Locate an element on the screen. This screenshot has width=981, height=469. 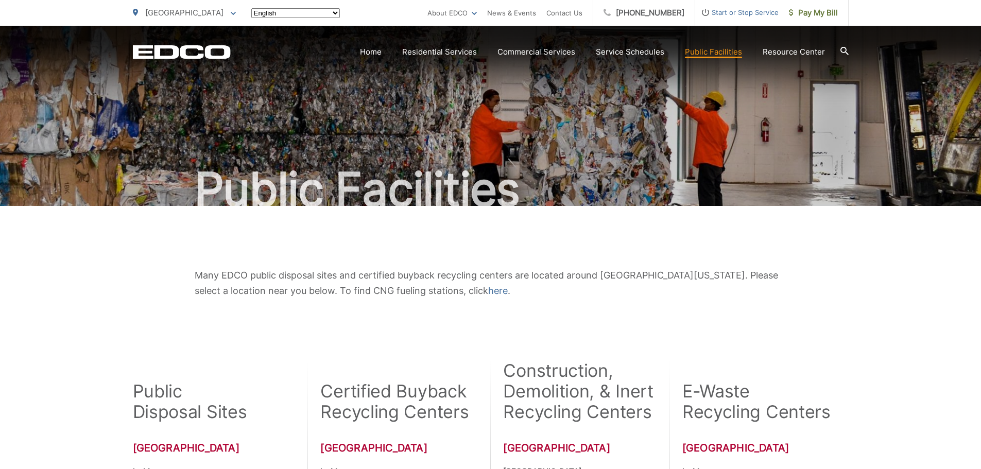
span: Pay My Bill is located at coordinates (813, 13).